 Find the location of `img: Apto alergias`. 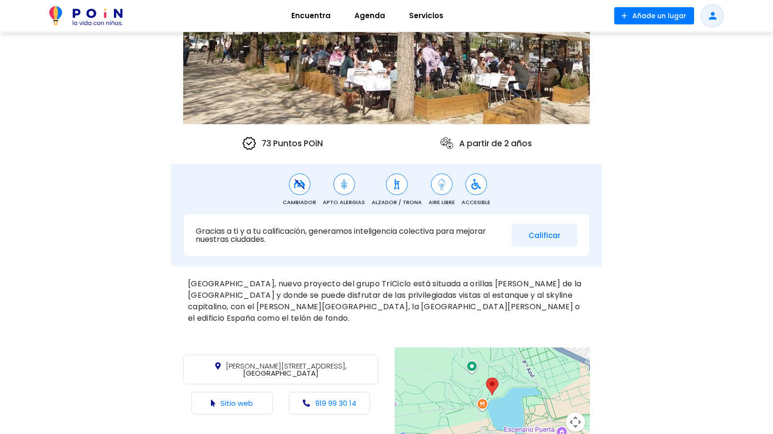

img: Apto alergias is located at coordinates (344, 184).